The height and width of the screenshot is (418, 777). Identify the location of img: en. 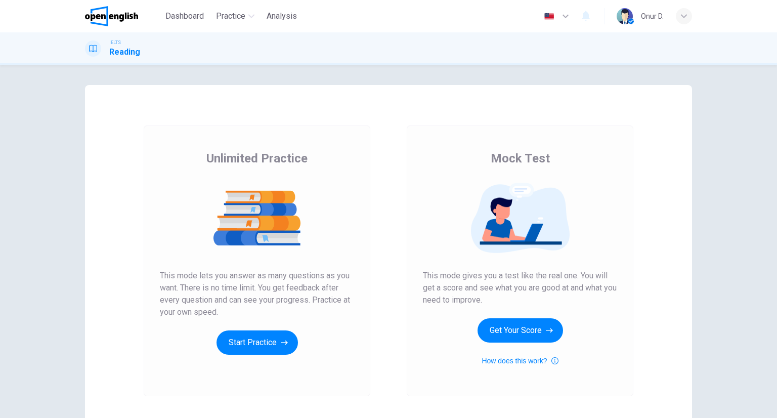
(549, 16).